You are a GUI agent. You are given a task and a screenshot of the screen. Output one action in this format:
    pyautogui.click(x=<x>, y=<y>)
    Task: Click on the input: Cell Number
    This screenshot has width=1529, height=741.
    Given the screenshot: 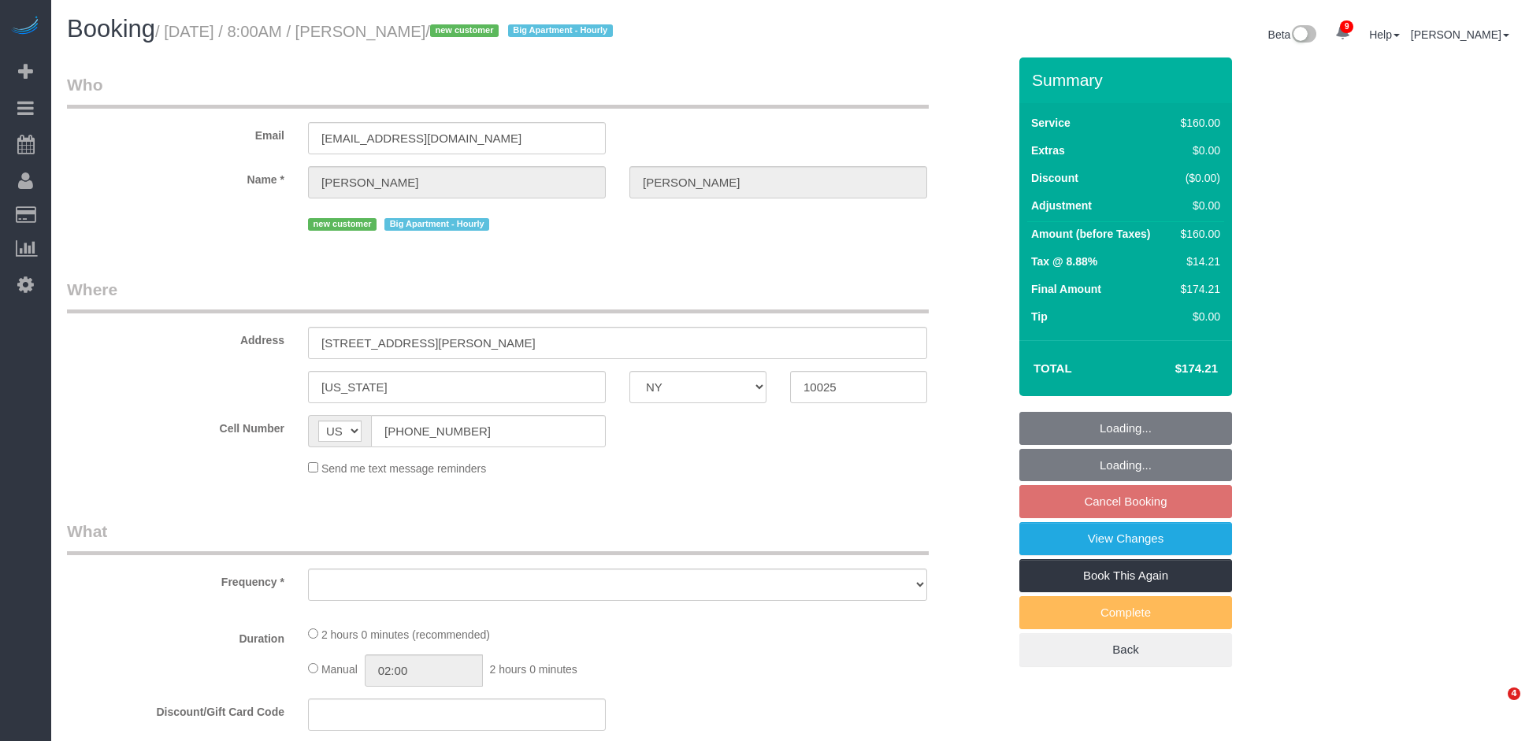 What is the action you would take?
    pyautogui.click(x=488, y=431)
    